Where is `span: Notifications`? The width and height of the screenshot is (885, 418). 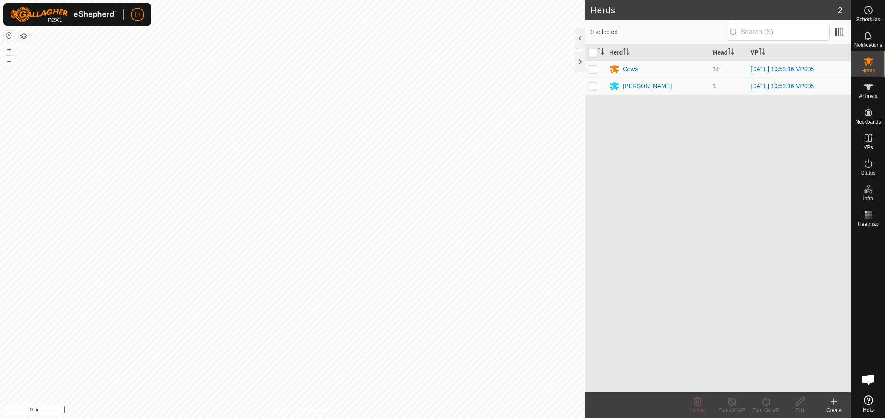 span: Notifications is located at coordinates (868, 45).